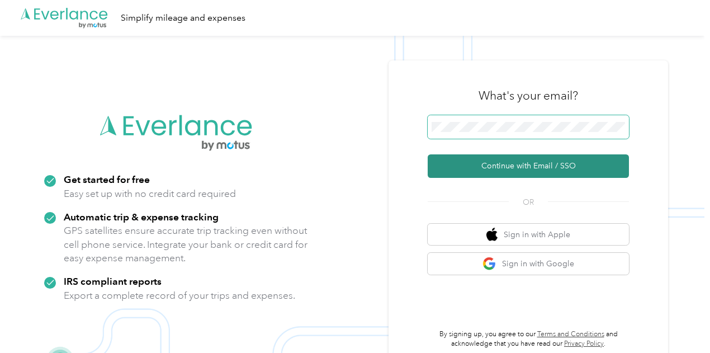 The width and height of the screenshot is (710, 353). I want to click on strong: IRS compliant reports, so click(112, 281).